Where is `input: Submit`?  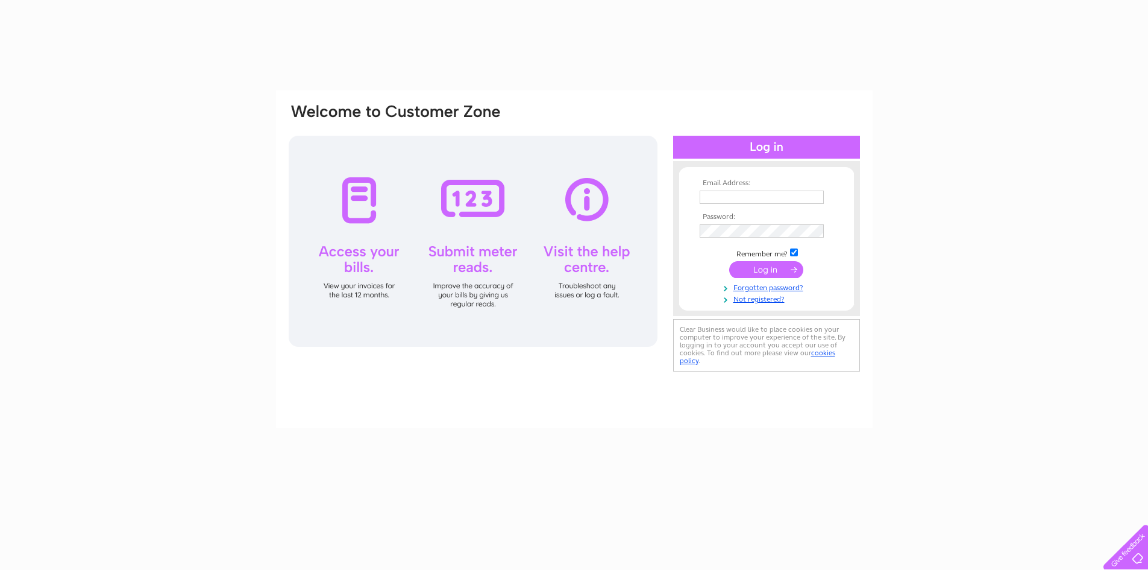 input: Submit is located at coordinates (766, 269).